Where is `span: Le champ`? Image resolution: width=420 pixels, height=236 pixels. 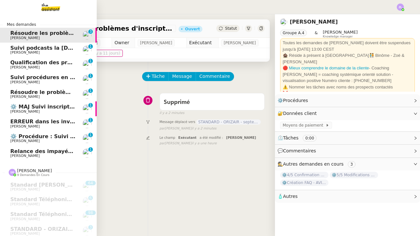 span: Le champ is located at coordinates (167, 137).